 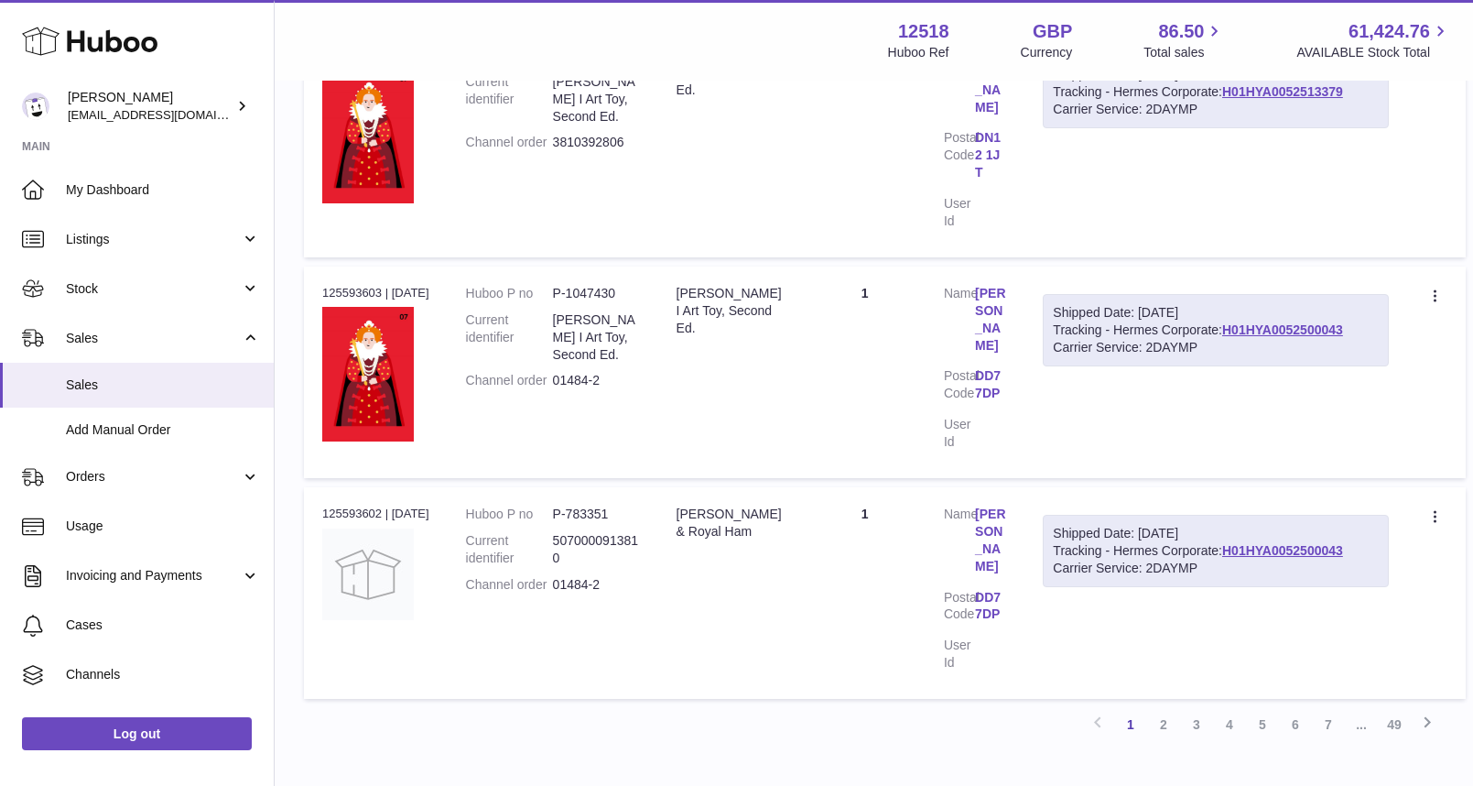 I want to click on a: Log out, so click(x=136, y=733).